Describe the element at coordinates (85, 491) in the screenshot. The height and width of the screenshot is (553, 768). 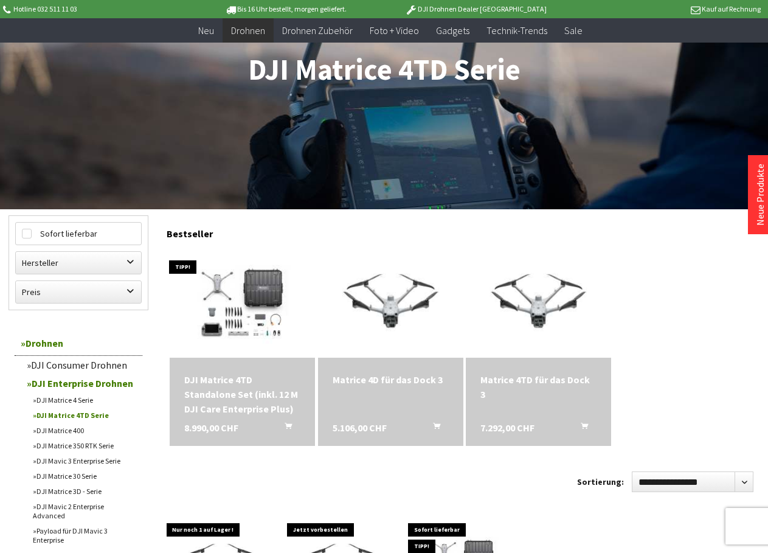
I see `a: DJI Matrice 3D - Serie` at that location.